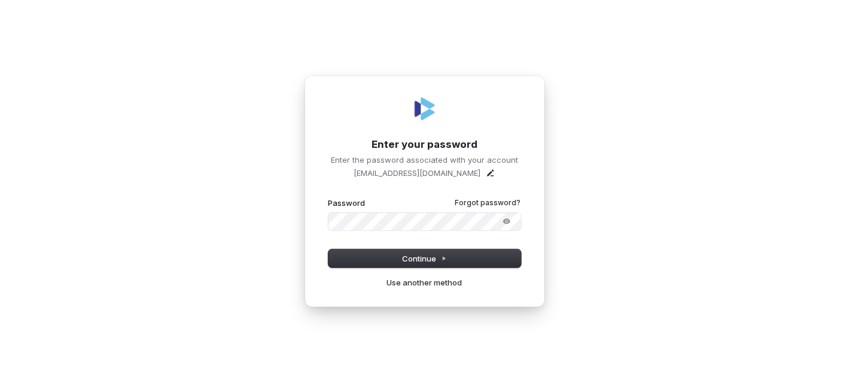 Image resolution: width=849 pixels, height=383 pixels. What do you see at coordinates (488, 203) in the screenshot?
I see `a: Forgot password?` at bounding box center [488, 203].